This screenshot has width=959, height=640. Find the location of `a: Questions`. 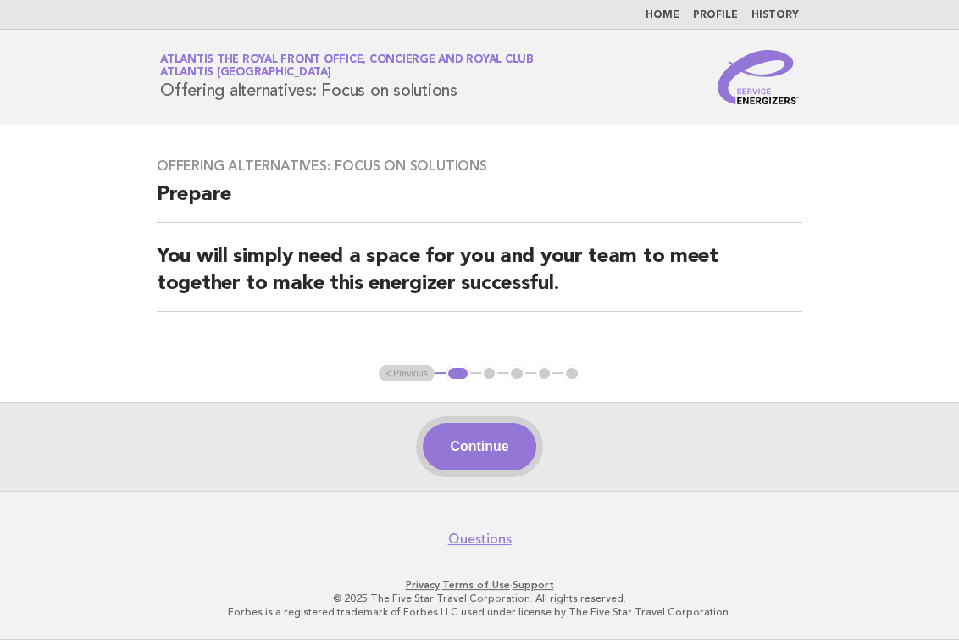

a: Questions is located at coordinates (480, 539).